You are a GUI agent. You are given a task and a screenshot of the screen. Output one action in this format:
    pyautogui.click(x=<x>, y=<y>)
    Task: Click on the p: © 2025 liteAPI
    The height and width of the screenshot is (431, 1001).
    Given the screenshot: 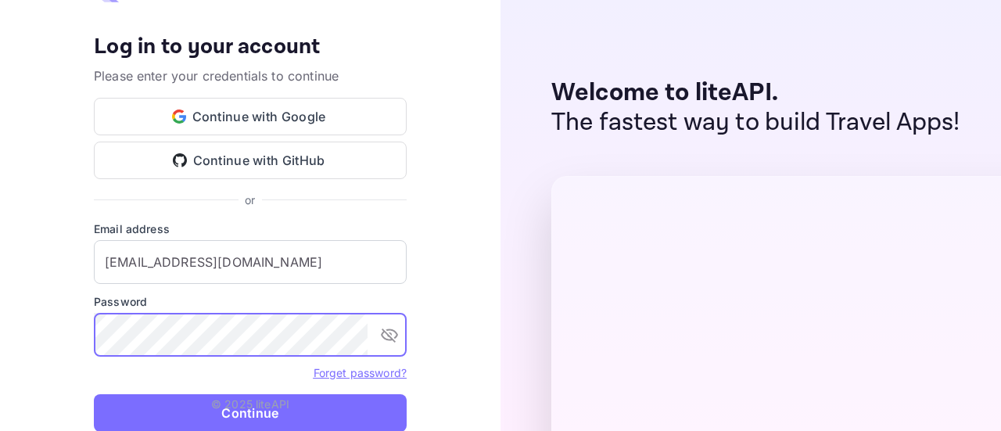 What is the action you would take?
    pyautogui.click(x=250, y=403)
    